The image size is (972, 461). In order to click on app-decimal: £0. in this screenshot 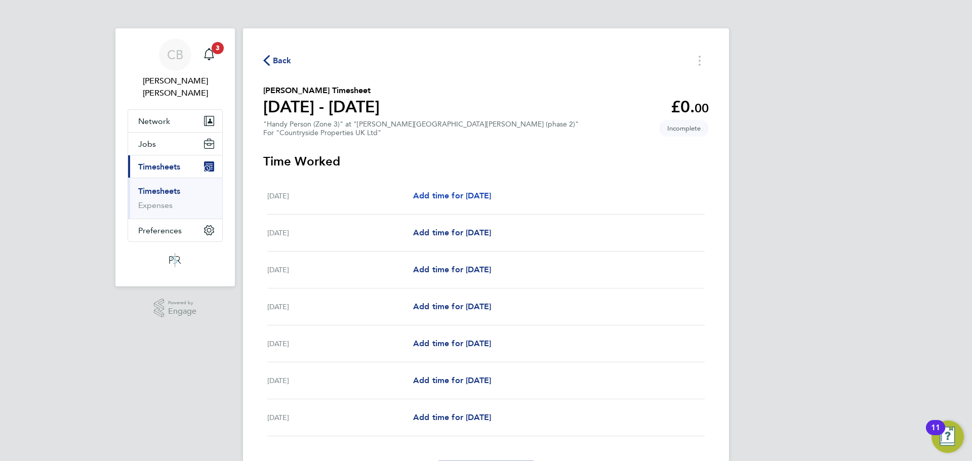, I will do `click(689, 107)`.